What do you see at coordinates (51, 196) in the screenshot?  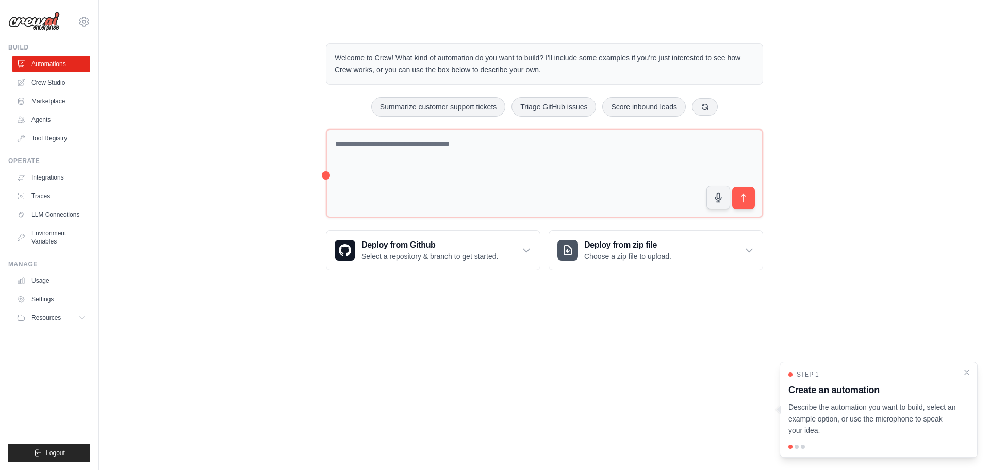 I see `a: Traces` at bounding box center [51, 196].